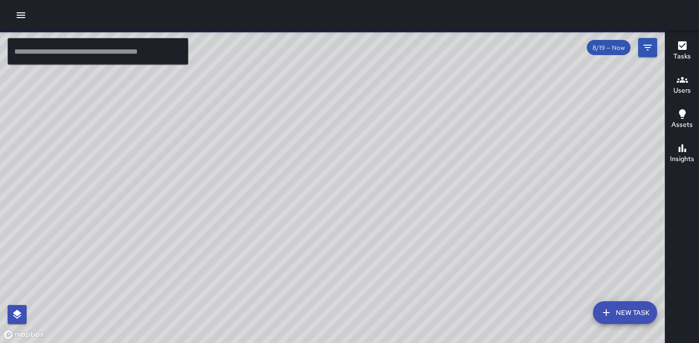 Image resolution: width=699 pixels, height=343 pixels. I want to click on span: 8/19 — Now, so click(609, 48).